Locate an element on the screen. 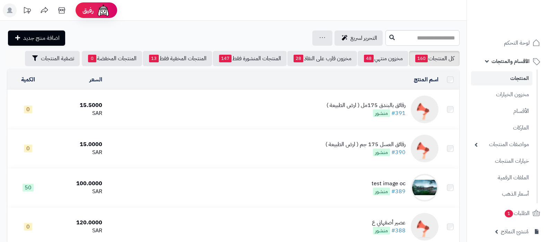 The height and width of the screenshot is (242, 548). span: اضافة منتج جديد is located at coordinates (41, 38).